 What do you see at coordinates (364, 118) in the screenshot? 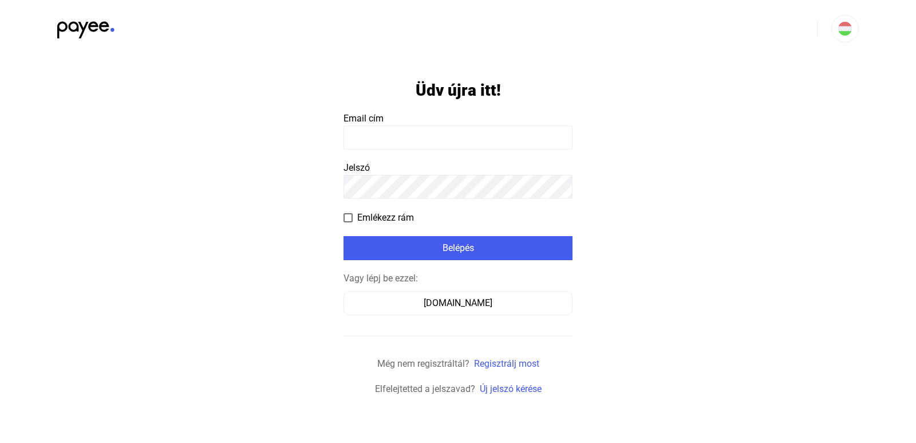
I see `span: Email cím` at bounding box center [364, 118].